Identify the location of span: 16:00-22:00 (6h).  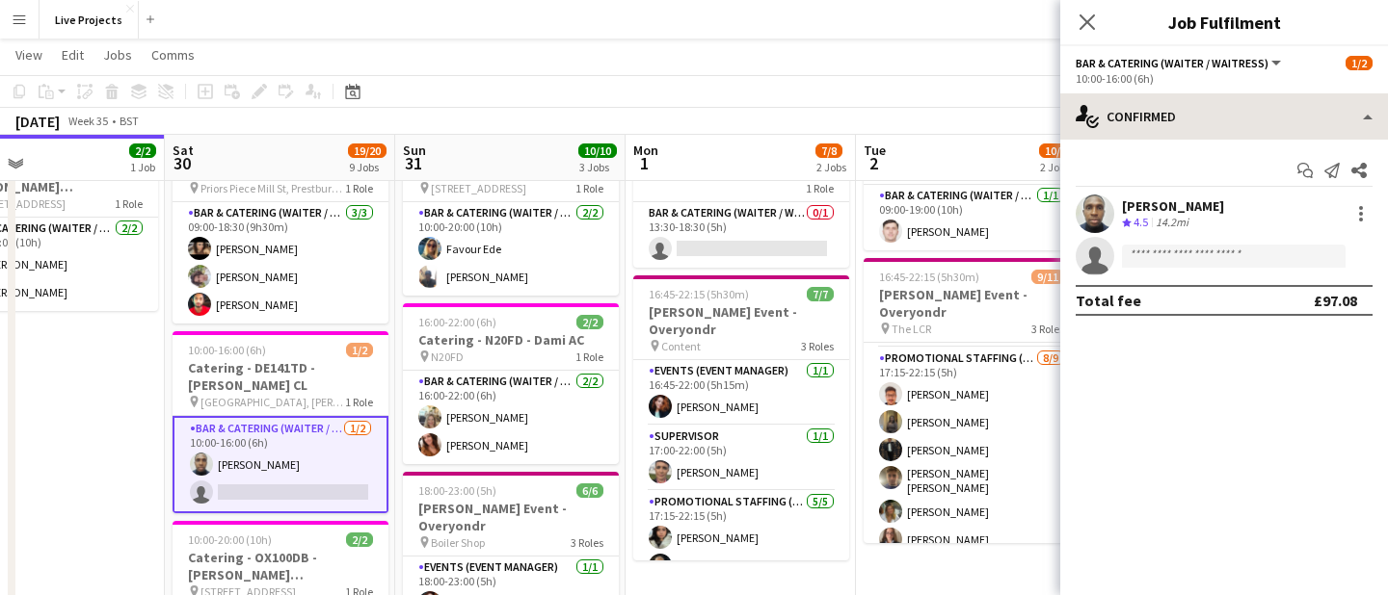
(457, 322).